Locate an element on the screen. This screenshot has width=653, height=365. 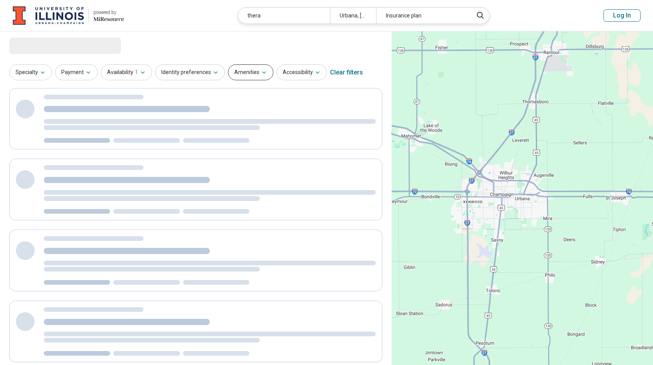
span: 1 is located at coordinates (137, 72).